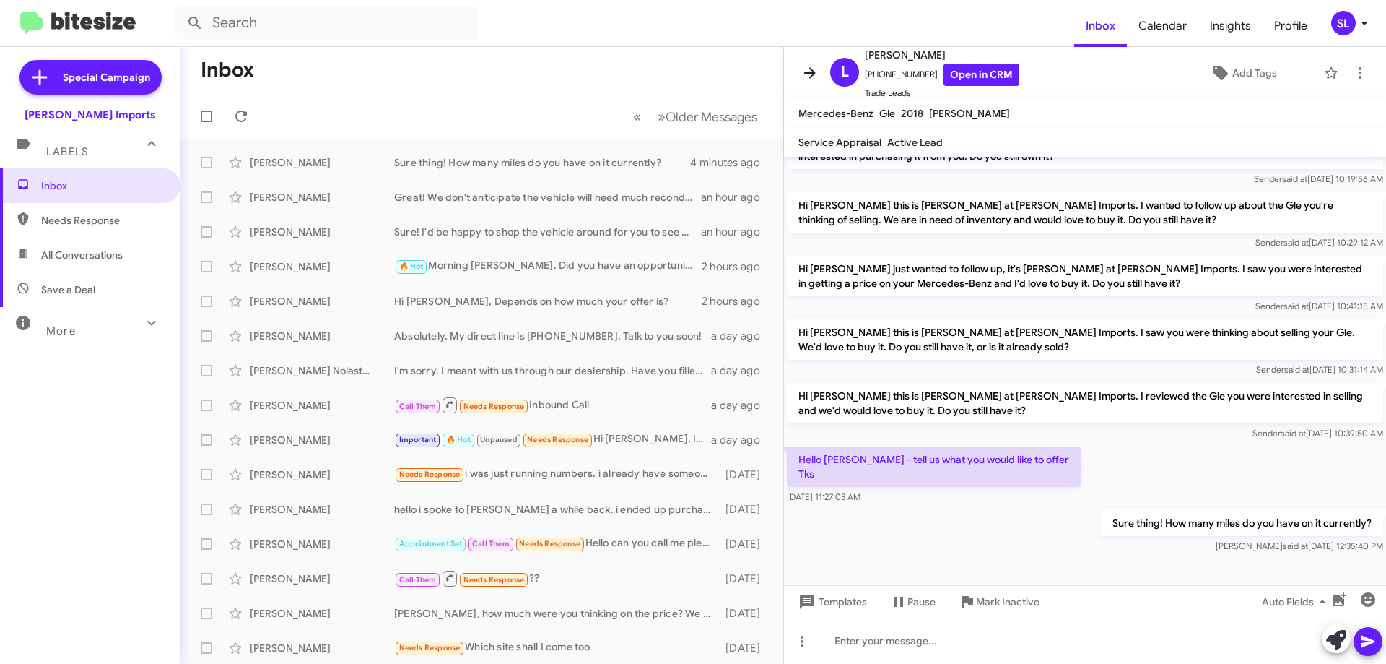  I want to click on span: Profile, so click(1291, 26).